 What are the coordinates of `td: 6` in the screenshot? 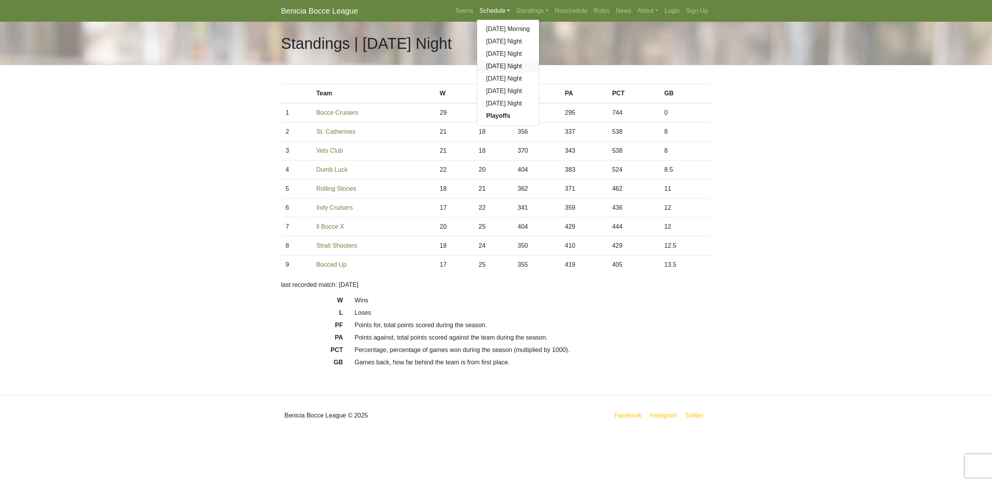 It's located at (296, 208).